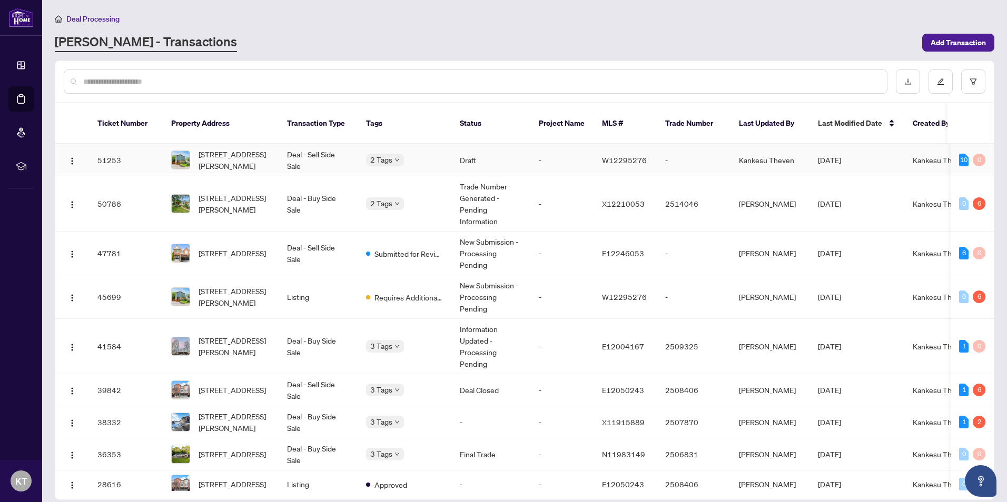 The height and width of the screenshot is (502, 1007). Describe the element at coordinates (973, 82) in the screenshot. I see `button: filter` at that location.